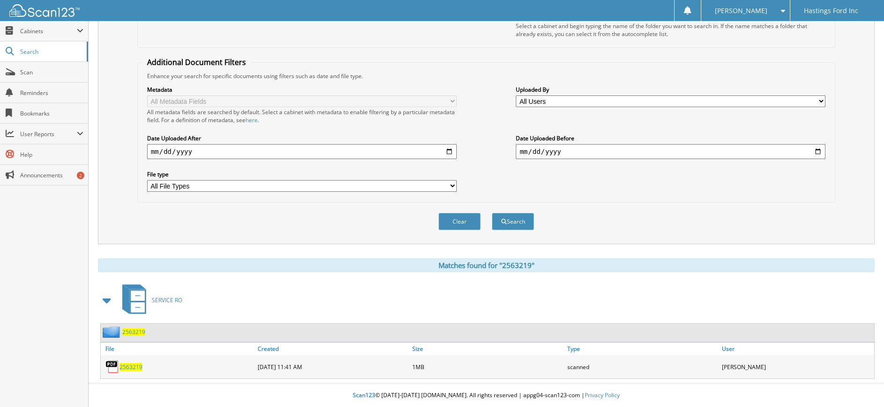  Describe the element at coordinates (332, 349) in the screenshot. I see `a: Created` at that location.